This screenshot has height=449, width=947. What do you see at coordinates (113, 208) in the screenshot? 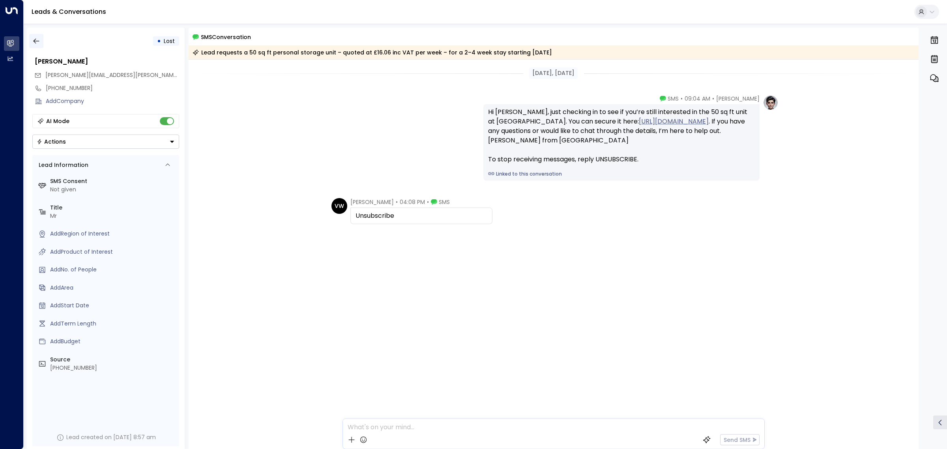
I see `label: Title` at bounding box center [113, 208].